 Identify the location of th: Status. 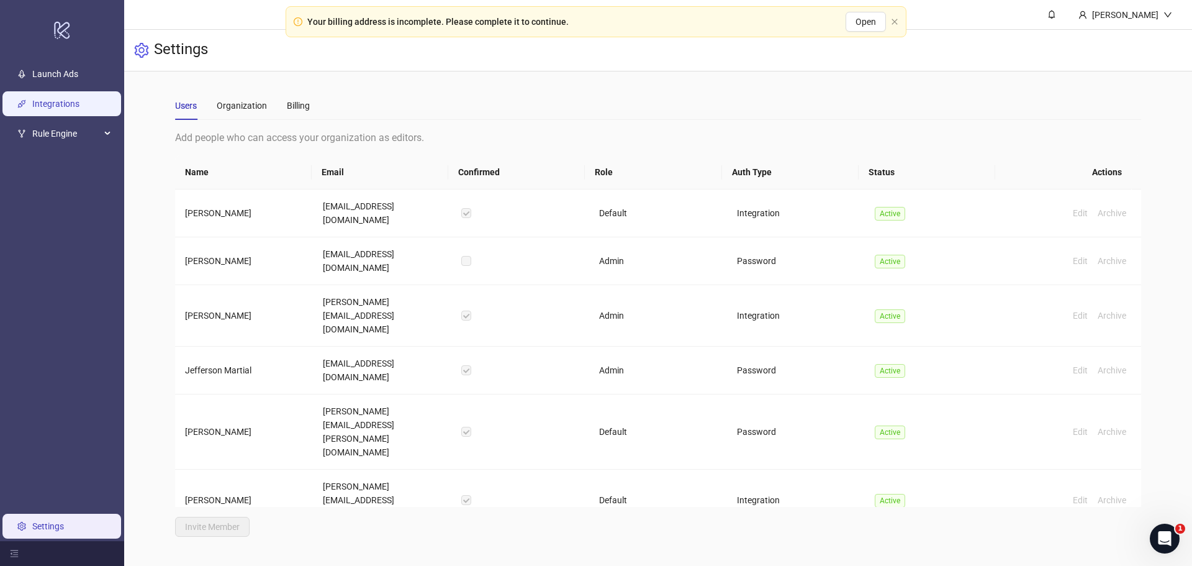
(927, 172).